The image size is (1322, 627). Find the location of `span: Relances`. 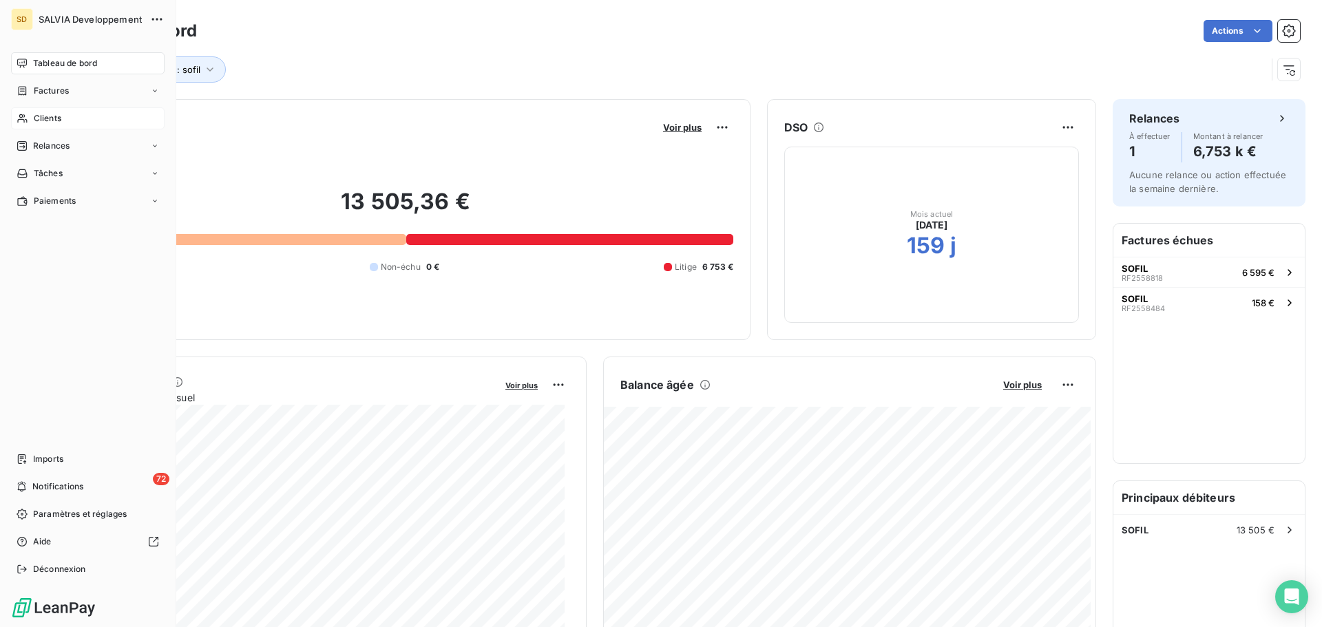

span: Relances is located at coordinates (51, 146).